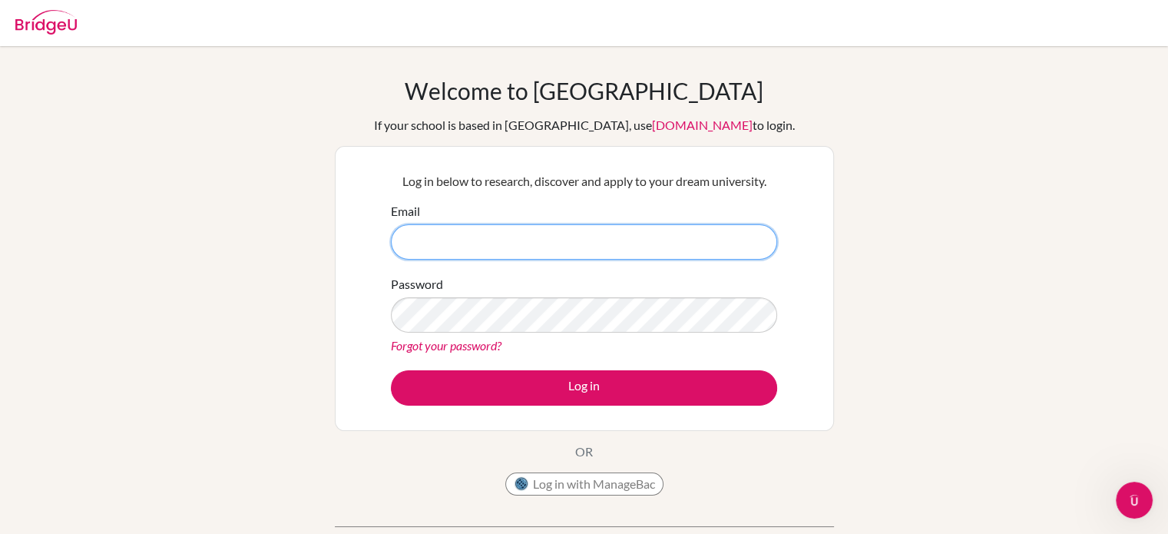 This screenshot has width=1168, height=534. Describe the element at coordinates (405, 211) in the screenshot. I see `label: Email` at that location.